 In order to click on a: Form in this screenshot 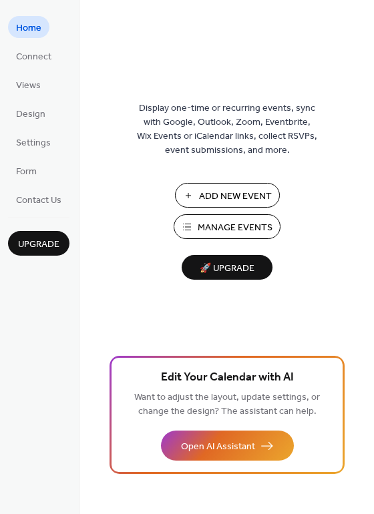, I will do `click(26, 170)`.